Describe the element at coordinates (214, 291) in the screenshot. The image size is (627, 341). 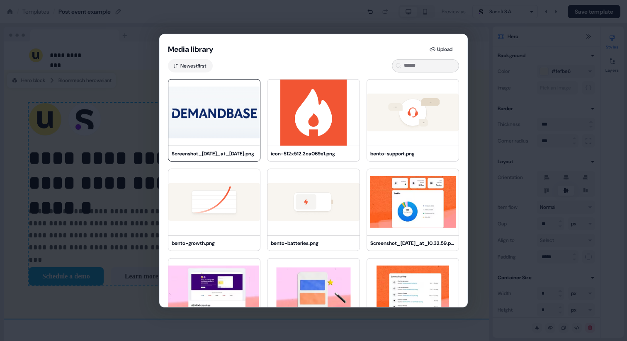
I see `img: Screenshot_2025-09-29_at_10.32.47.png` at that location.